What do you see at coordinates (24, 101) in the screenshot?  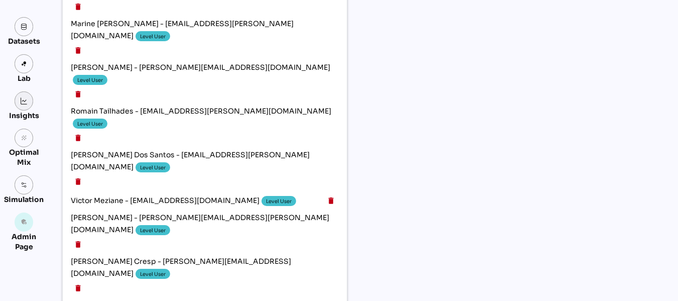 I see `img: graph.svg` at bounding box center [24, 101].